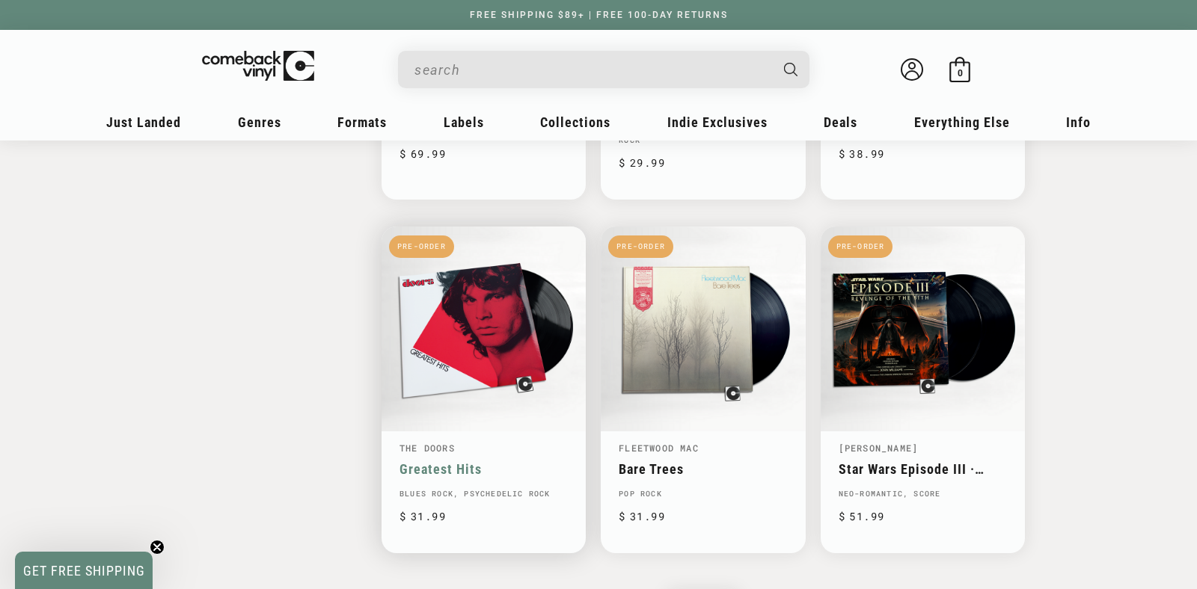 The width and height of the screenshot is (1197, 589). I want to click on a: Greatest Hits, so click(483, 469).